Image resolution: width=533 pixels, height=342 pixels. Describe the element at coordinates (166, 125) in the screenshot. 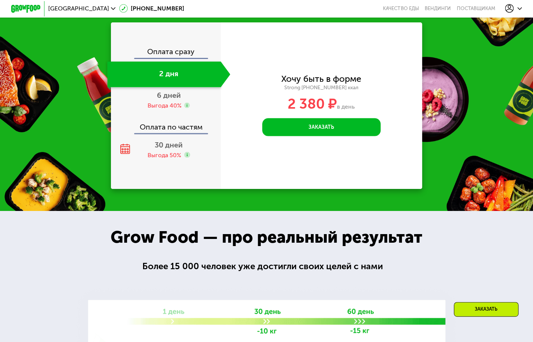

I see `div: Оплата по частям` at that location.